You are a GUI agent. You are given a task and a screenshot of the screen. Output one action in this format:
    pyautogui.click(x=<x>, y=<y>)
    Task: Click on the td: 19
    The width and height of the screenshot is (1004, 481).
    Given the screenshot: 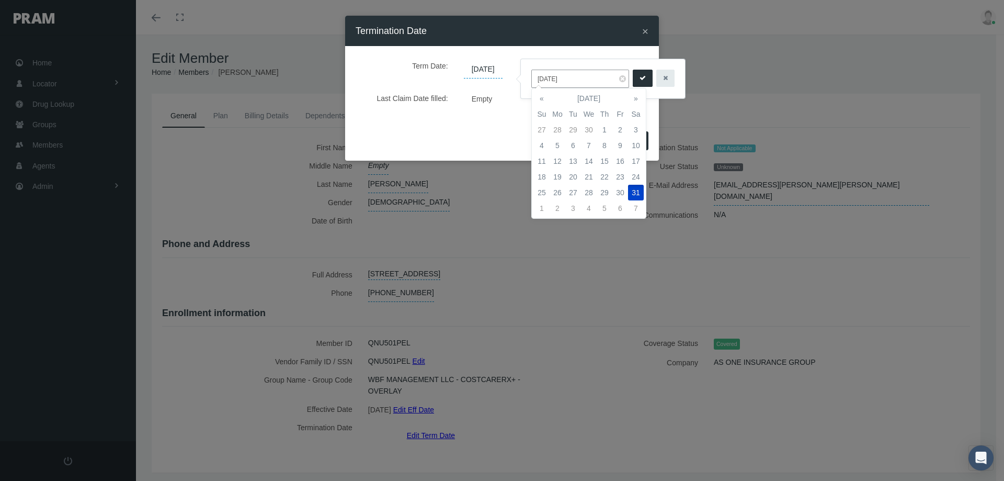 What is the action you would take?
    pyautogui.click(x=558, y=177)
    